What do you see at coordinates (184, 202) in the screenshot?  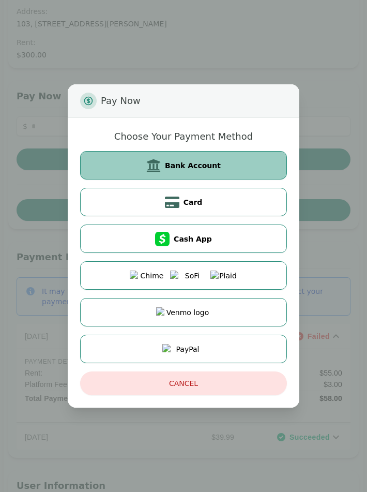 I see `button: Card` at bounding box center [184, 202].